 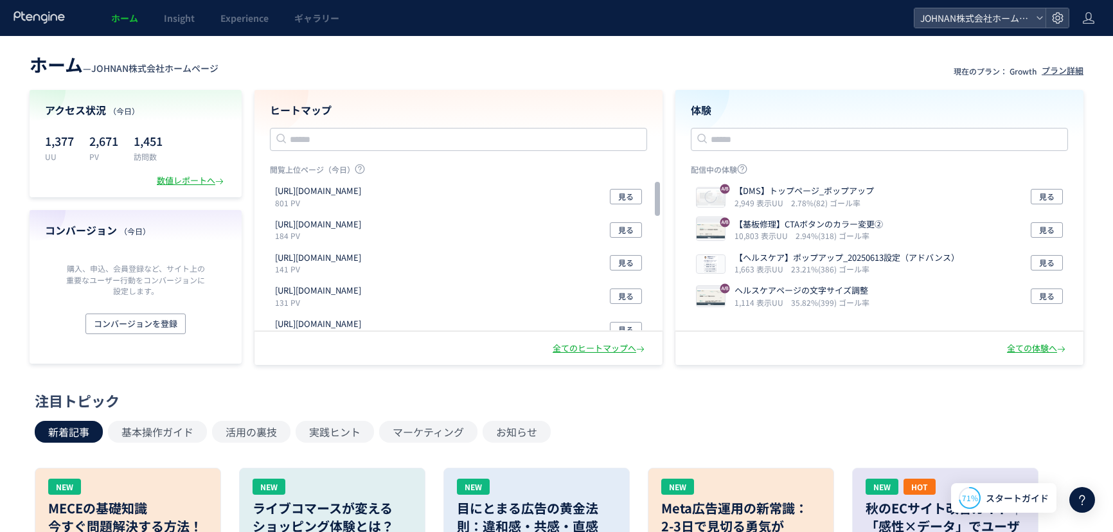 What do you see at coordinates (920, 487) in the screenshot?
I see `div: HOT` at bounding box center [920, 487].